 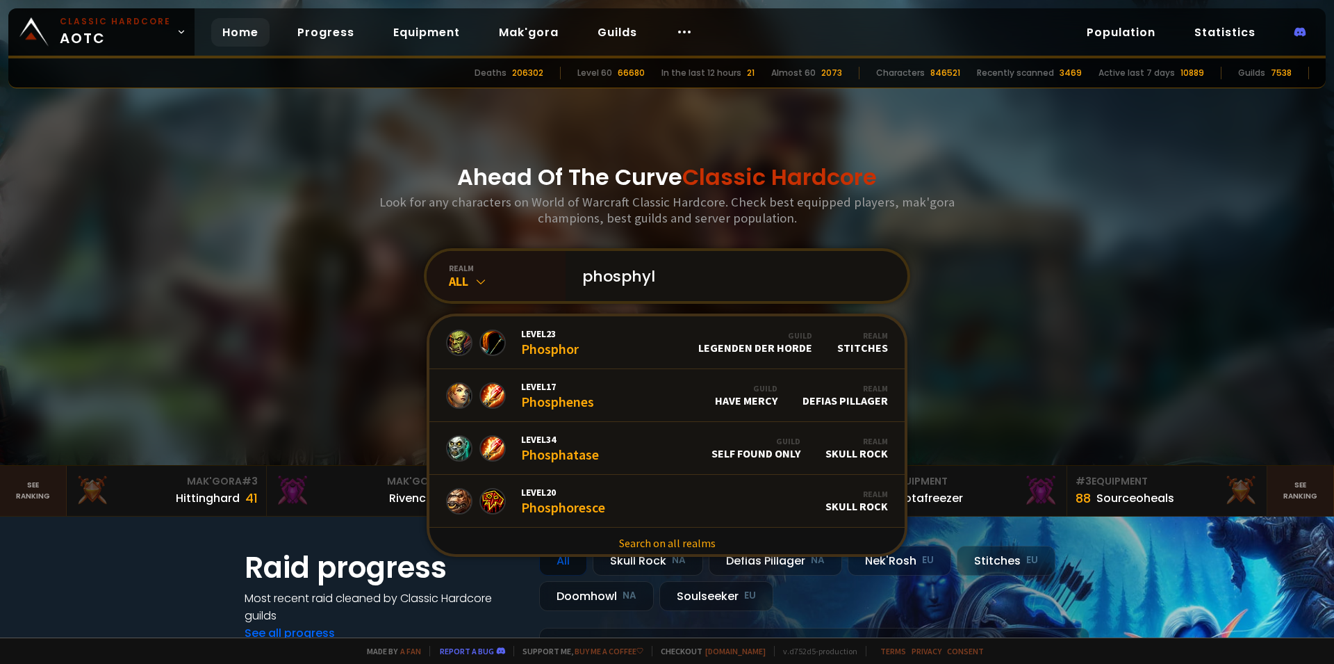 I want to click on div: Deaths, so click(x=491, y=73).